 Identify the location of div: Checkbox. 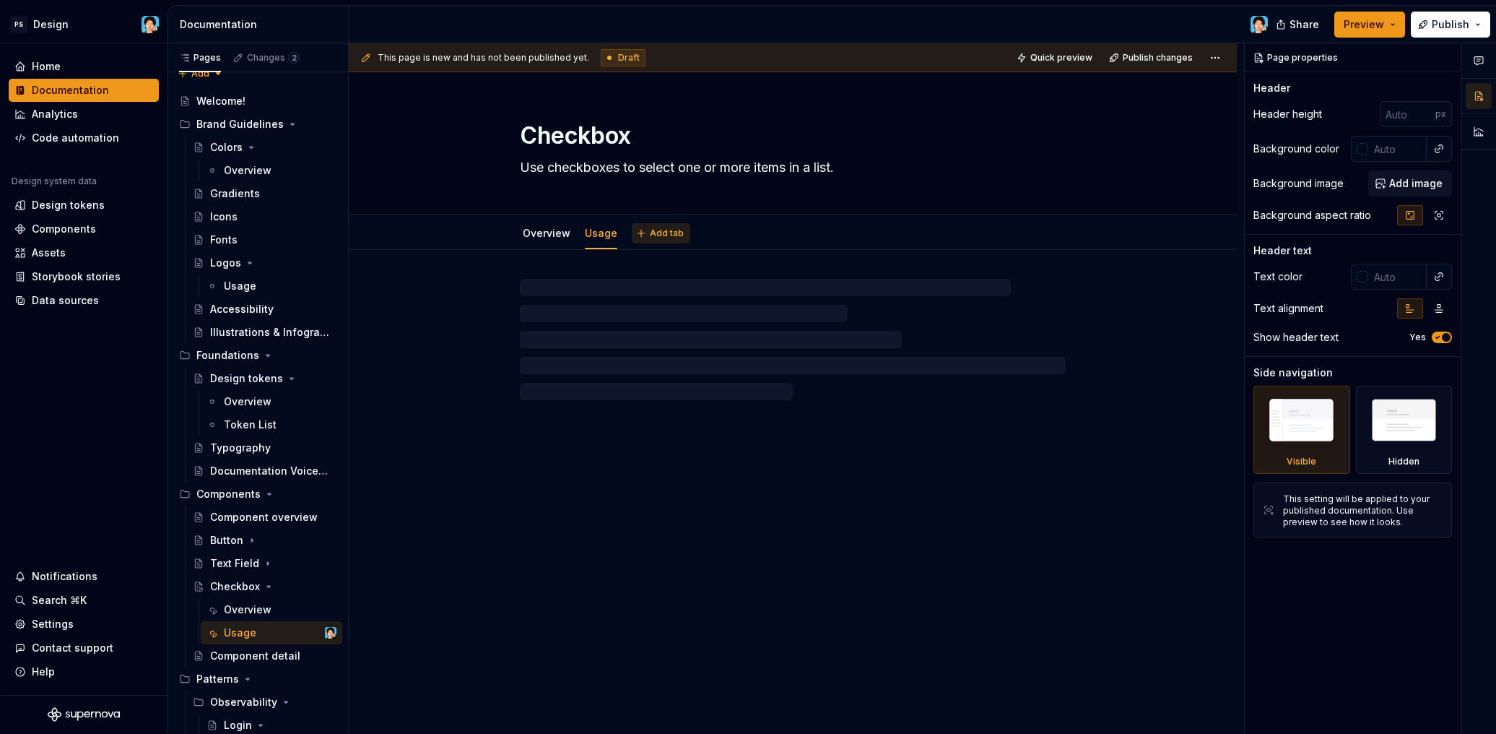
(235, 586).